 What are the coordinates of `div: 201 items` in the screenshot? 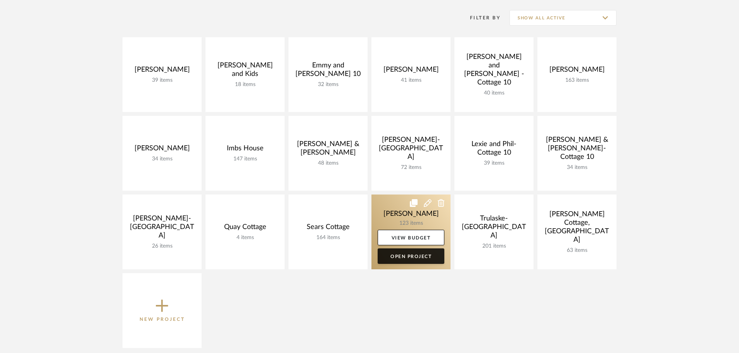 It's located at (494, 246).